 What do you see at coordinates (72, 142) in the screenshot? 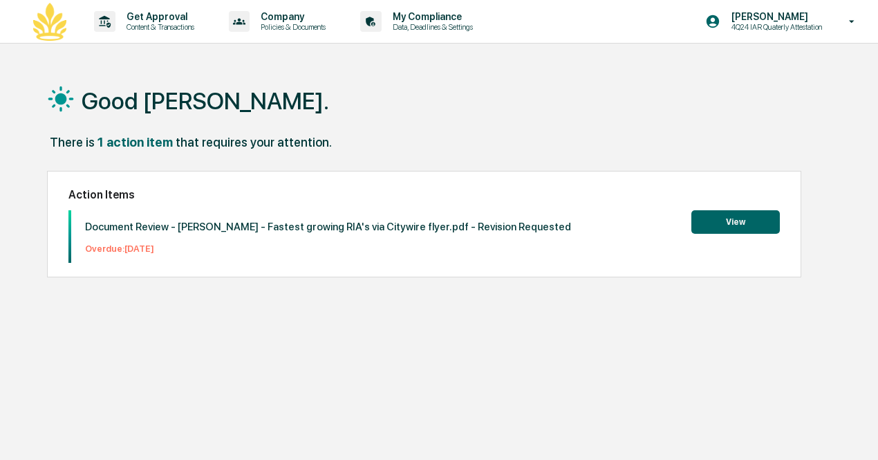
I see `div: There is` at bounding box center [72, 142].